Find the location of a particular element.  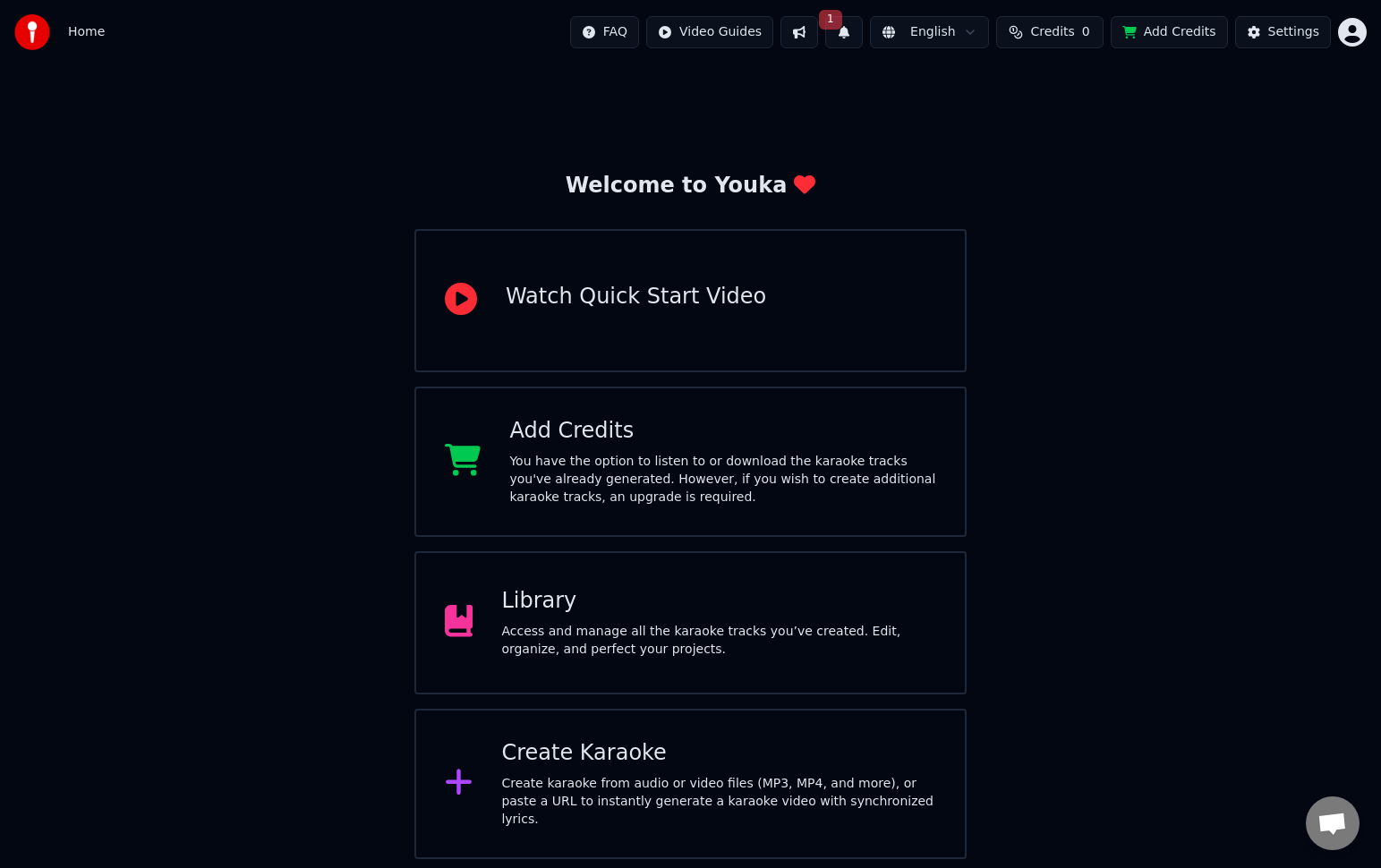

button: Settings is located at coordinates (1283, 32).